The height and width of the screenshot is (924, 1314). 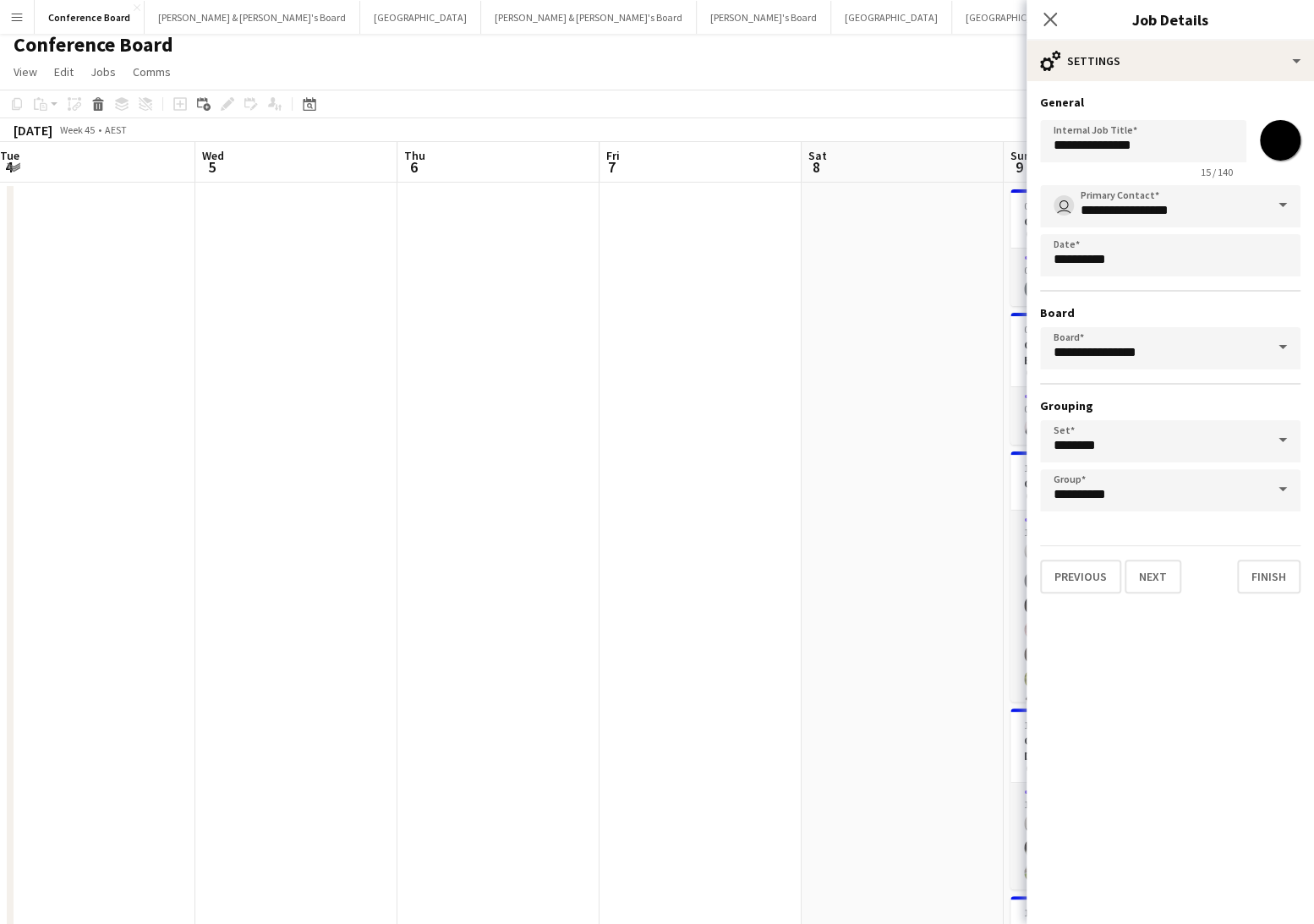 I want to click on span: 09:00-16:00 (7h), so click(x=1057, y=329).